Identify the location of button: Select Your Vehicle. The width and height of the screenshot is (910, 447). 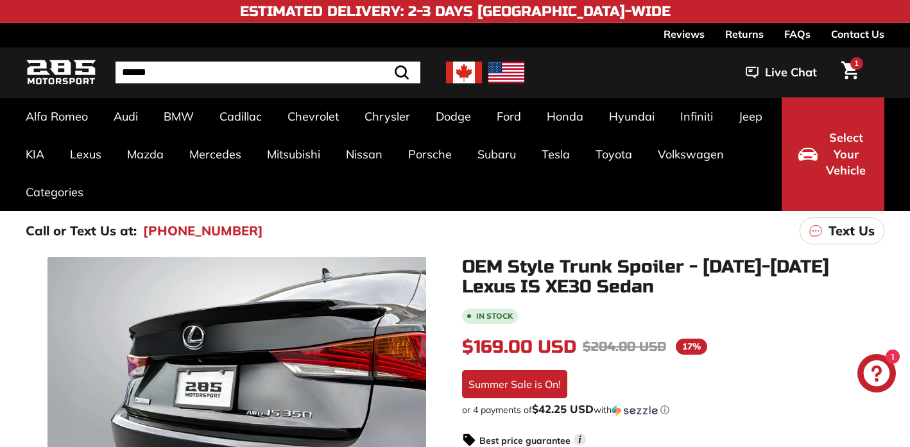
(833, 154).